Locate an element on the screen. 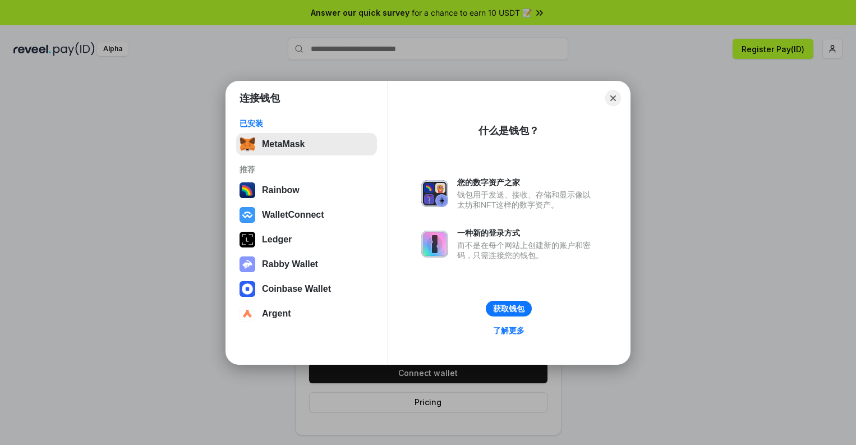  div: 什么是钱包？ is located at coordinates (509, 131).